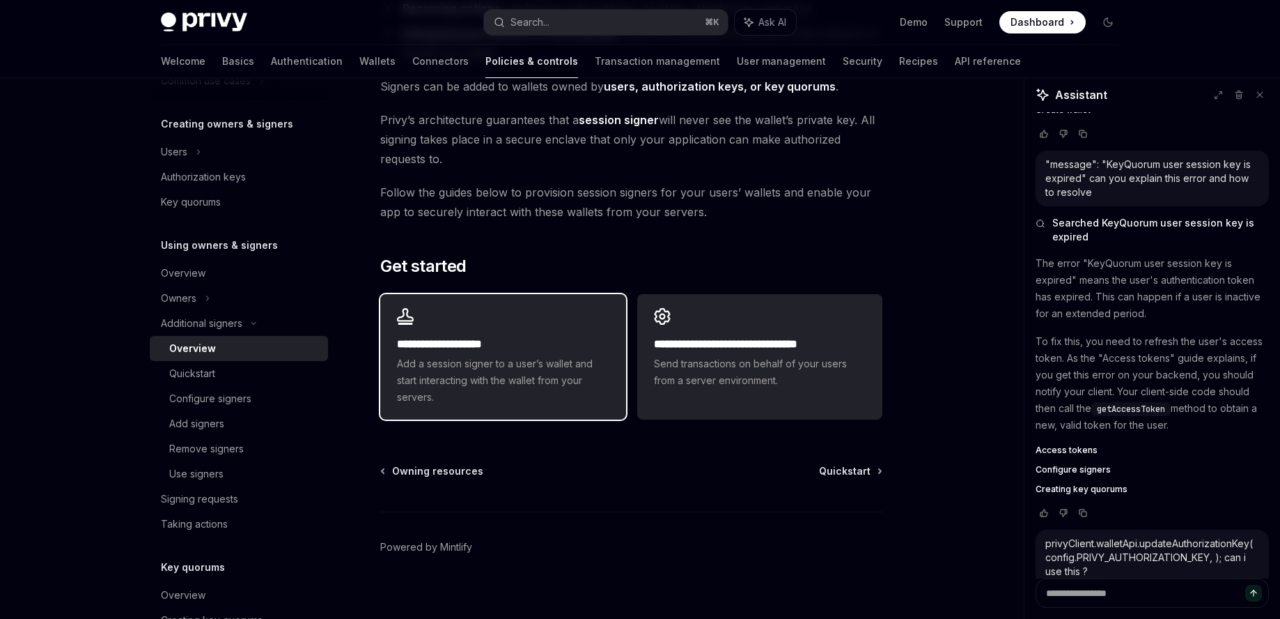 Image resolution: width=1280 pixels, height=619 pixels. I want to click on a: Add signers, so click(239, 424).